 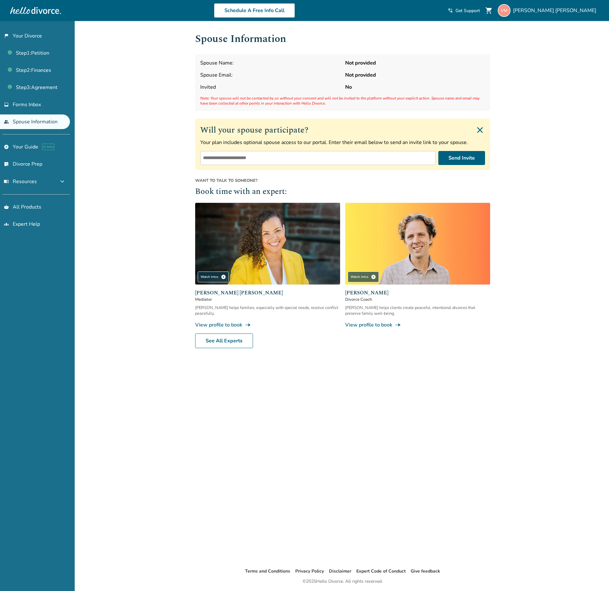 What do you see at coordinates (464, 10) in the screenshot?
I see `a: phone_in_talkGet Support` at bounding box center [464, 10].